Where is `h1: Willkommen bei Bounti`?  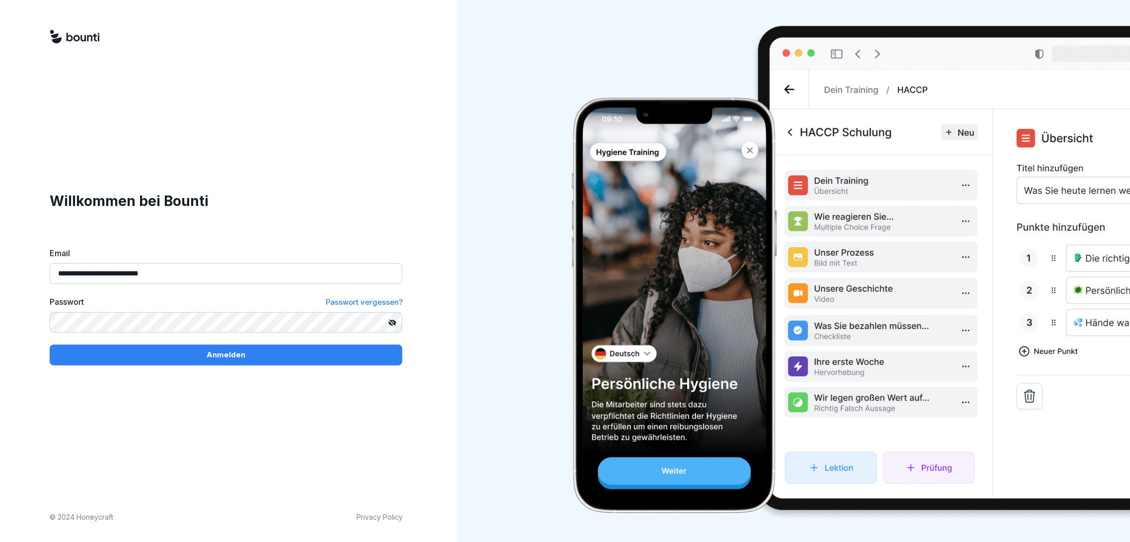 h1: Willkommen bei Bounti is located at coordinates (226, 201).